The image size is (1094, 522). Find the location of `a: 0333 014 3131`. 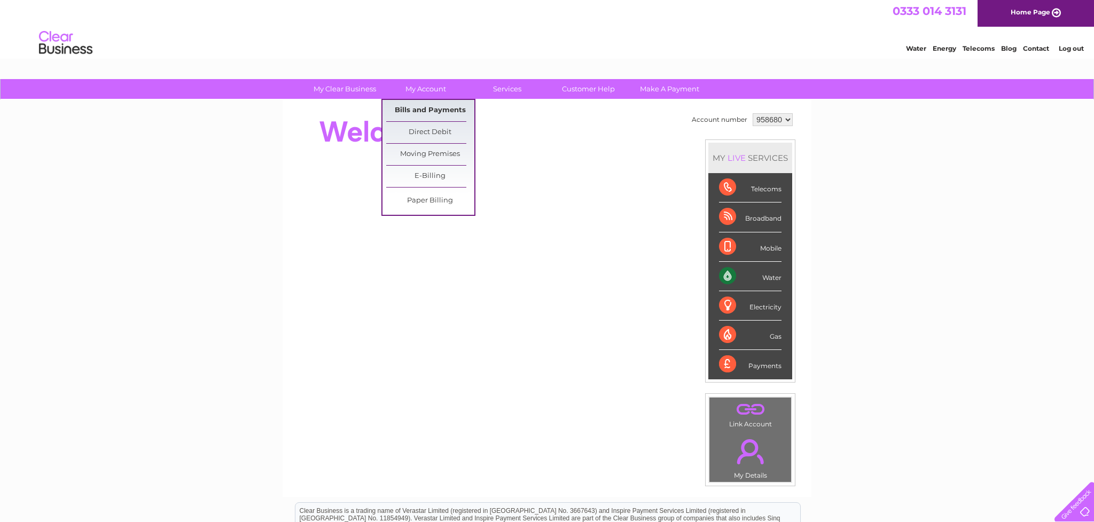

a: 0333 014 3131 is located at coordinates (930, 12).